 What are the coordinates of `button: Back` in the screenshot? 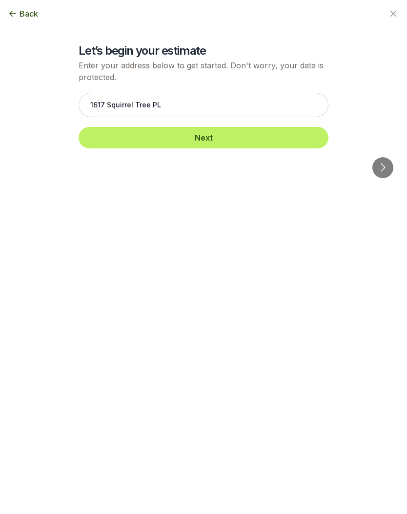 It's located at (23, 14).